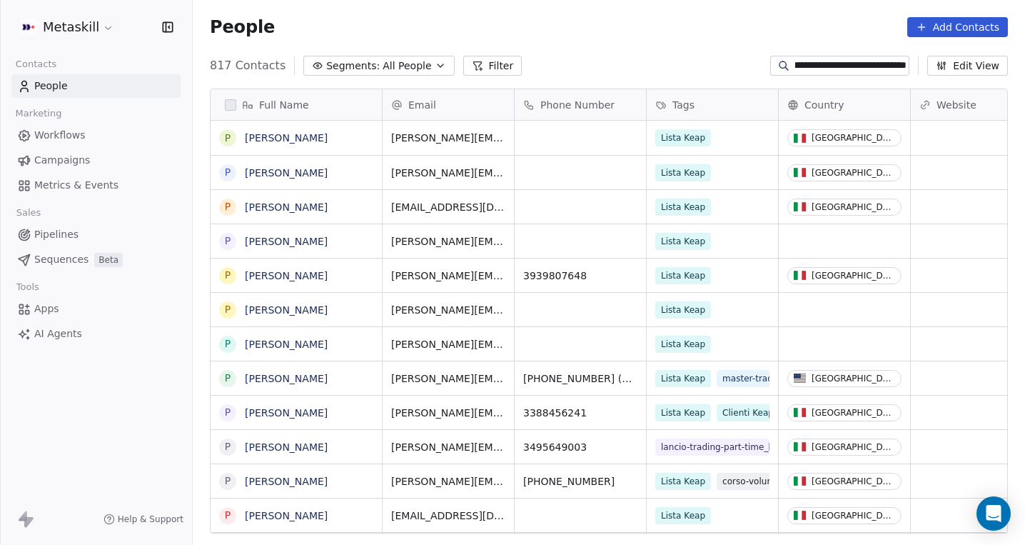 The height and width of the screenshot is (545, 1025). I want to click on a: SequencesBeta, so click(96, 259).